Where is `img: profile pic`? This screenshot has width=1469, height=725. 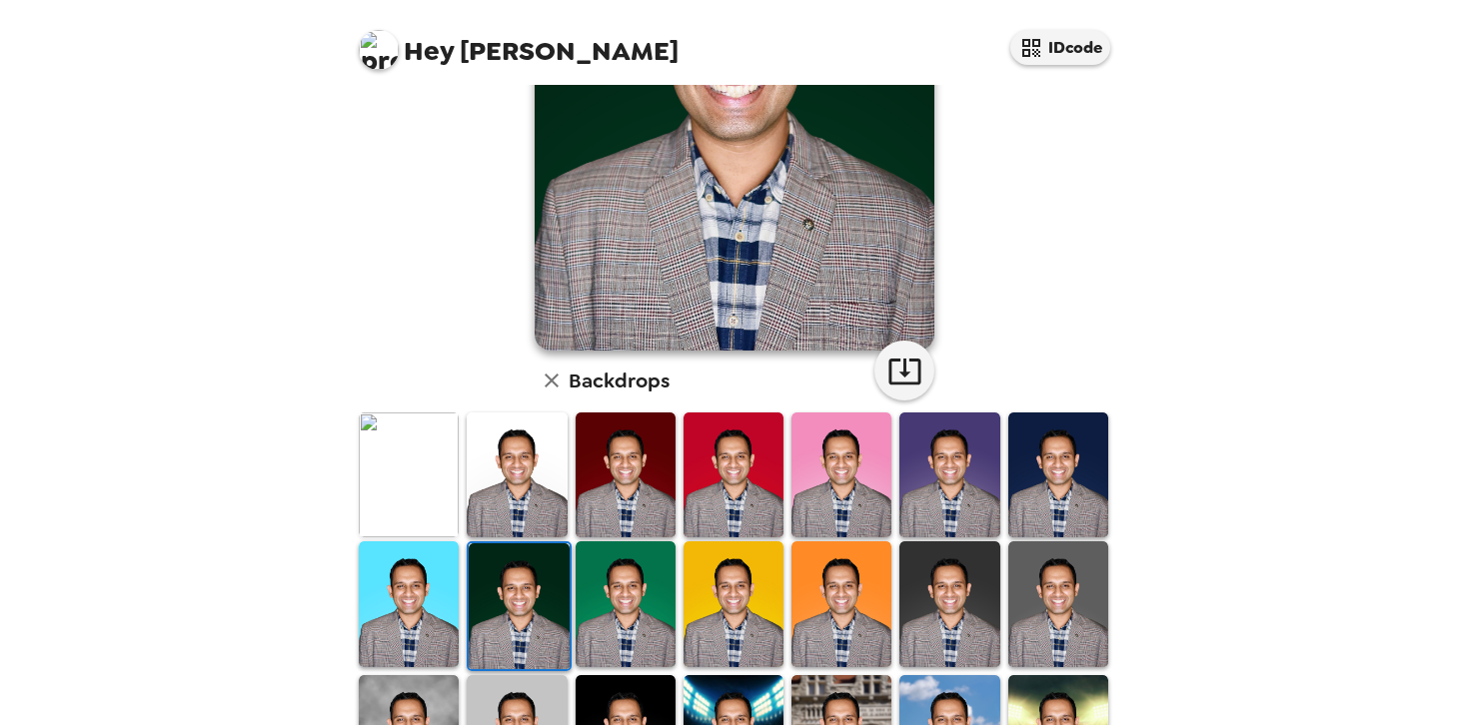
img: profile pic is located at coordinates (379, 50).